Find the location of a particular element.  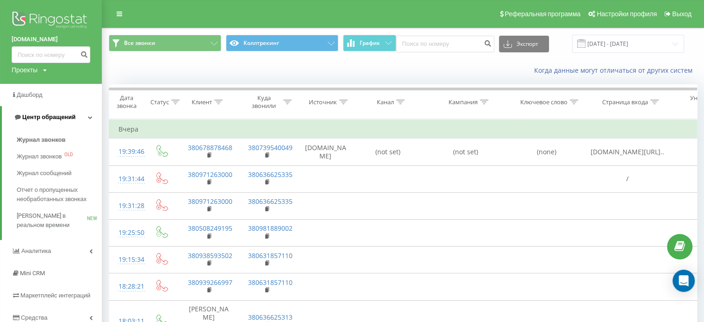

div: Дата звонка is located at coordinates (126, 102).